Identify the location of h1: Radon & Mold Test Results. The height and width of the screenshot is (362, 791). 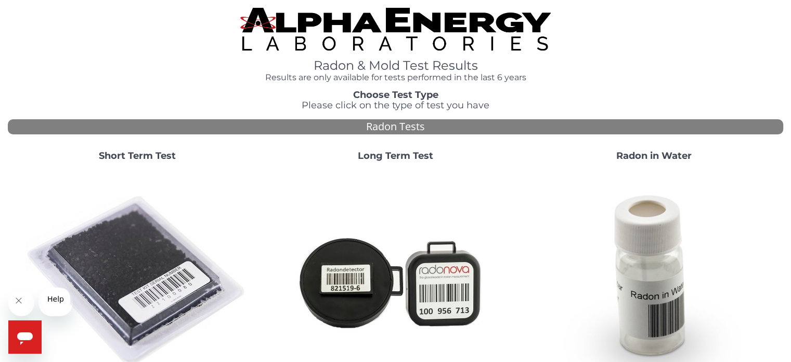
(395, 66).